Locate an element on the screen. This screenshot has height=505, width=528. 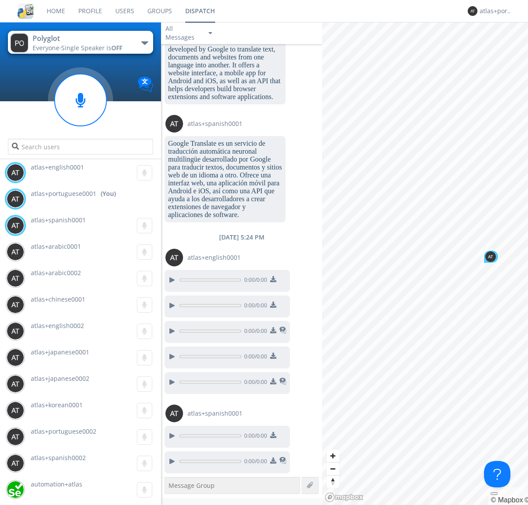
span: automation+atlas is located at coordinates (56, 483).